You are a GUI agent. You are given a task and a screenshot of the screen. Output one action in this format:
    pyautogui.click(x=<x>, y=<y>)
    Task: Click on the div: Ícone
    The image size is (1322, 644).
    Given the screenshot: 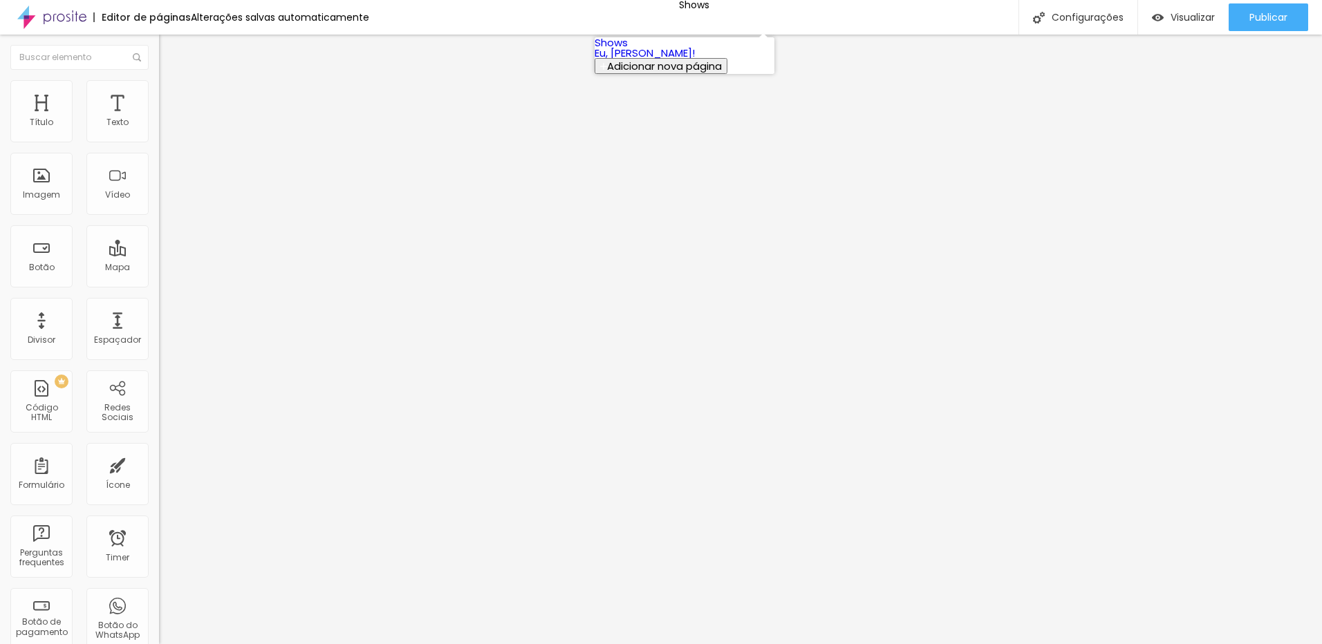 What is the action you would take?
    pyautogui.click(x=118, y=485)
    